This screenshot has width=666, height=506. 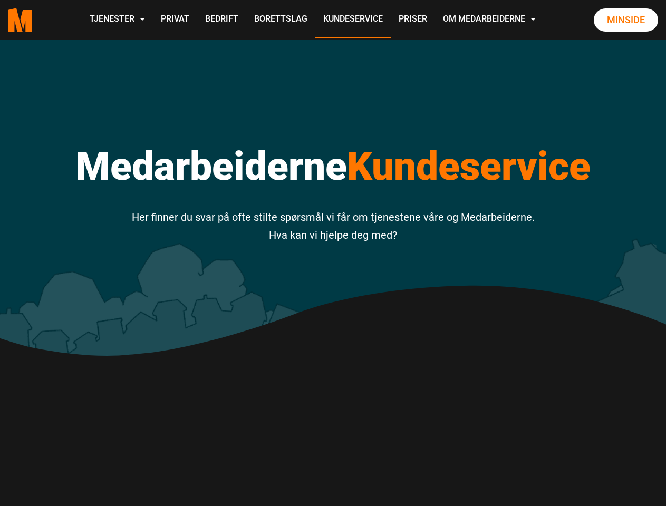 What do you see at coordinates (333, 166) in the screenshot?
I see `h1: Medarbeiderne` at bounding box center [333, 166].